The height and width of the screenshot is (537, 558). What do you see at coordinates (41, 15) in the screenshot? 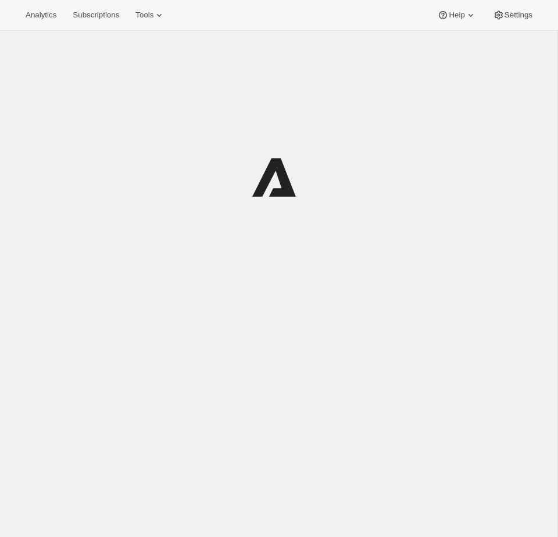
I see `span: Analytics` at bounding box center [41, 15].